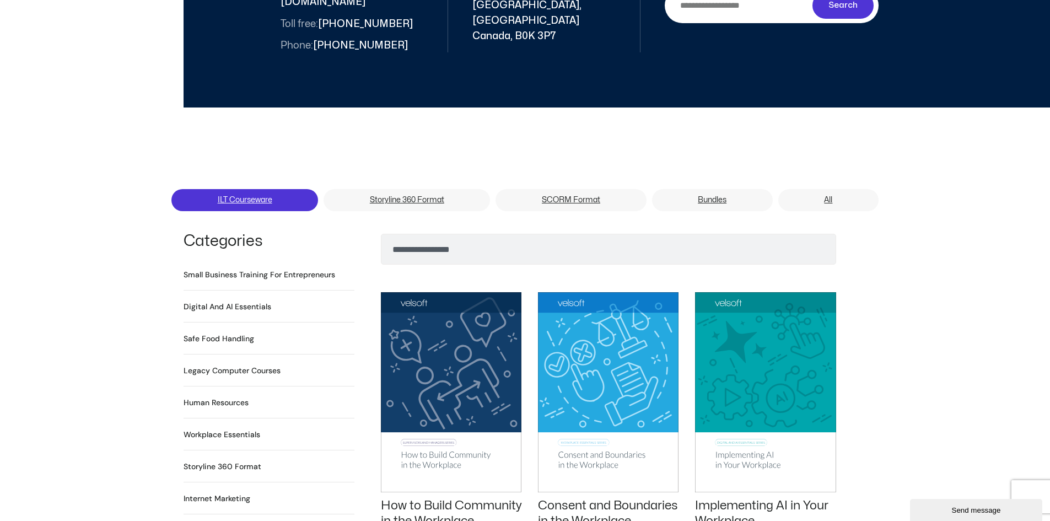 This screenshot has width=1050, height=521. Describe the element at coordinates (232, 370) in the screenshot. I see `a: Visit product category Legacy Computer Courses` at that location.